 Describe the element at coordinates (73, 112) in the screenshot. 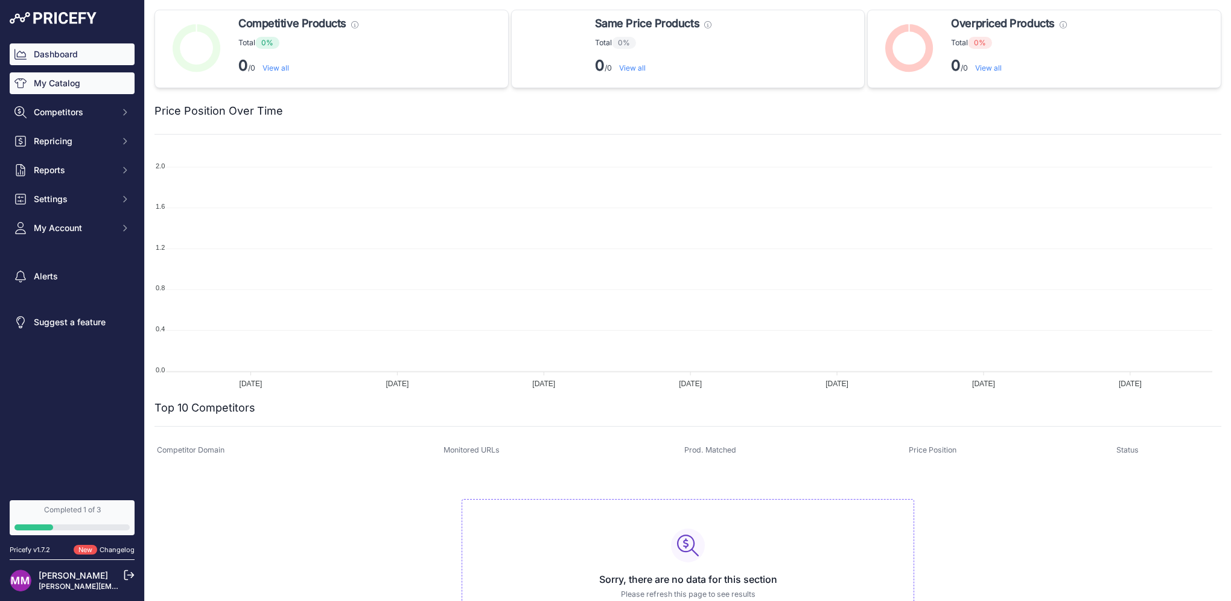

I see `span: Competitors` at that location.